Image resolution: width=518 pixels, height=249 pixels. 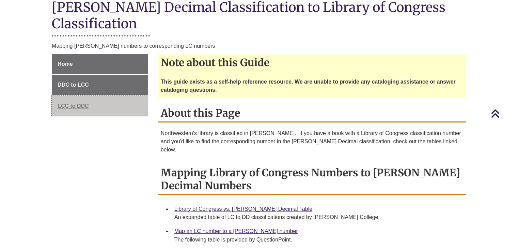 I want to click on div: The following table is provided by QuestionPoint., so click(x=317, y=239).